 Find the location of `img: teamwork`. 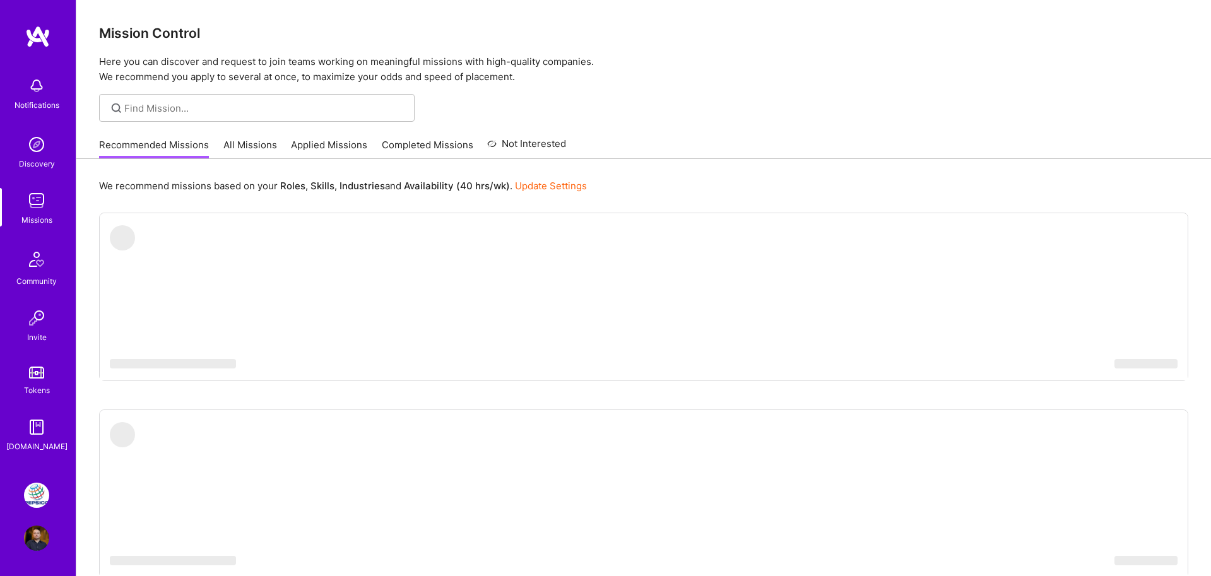

img: teamwork is located at coordinates (37, 201).